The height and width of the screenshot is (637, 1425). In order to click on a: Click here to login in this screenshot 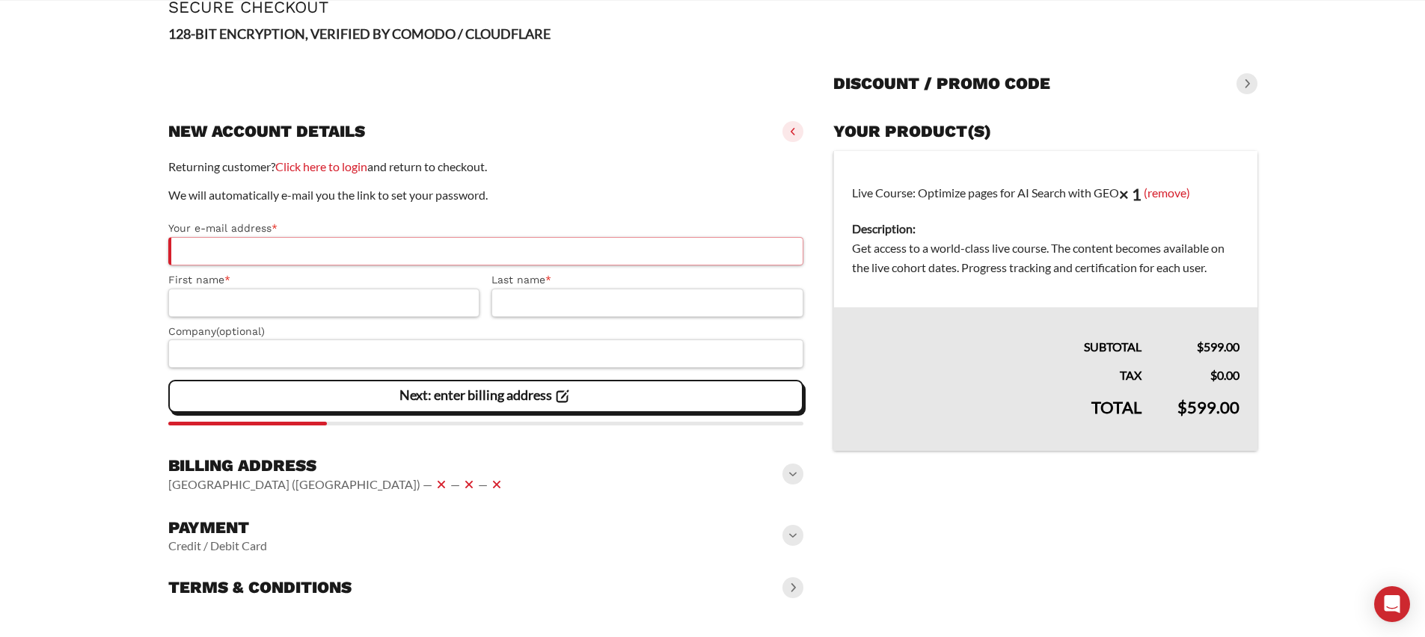, I will do `click(321, 166)`.